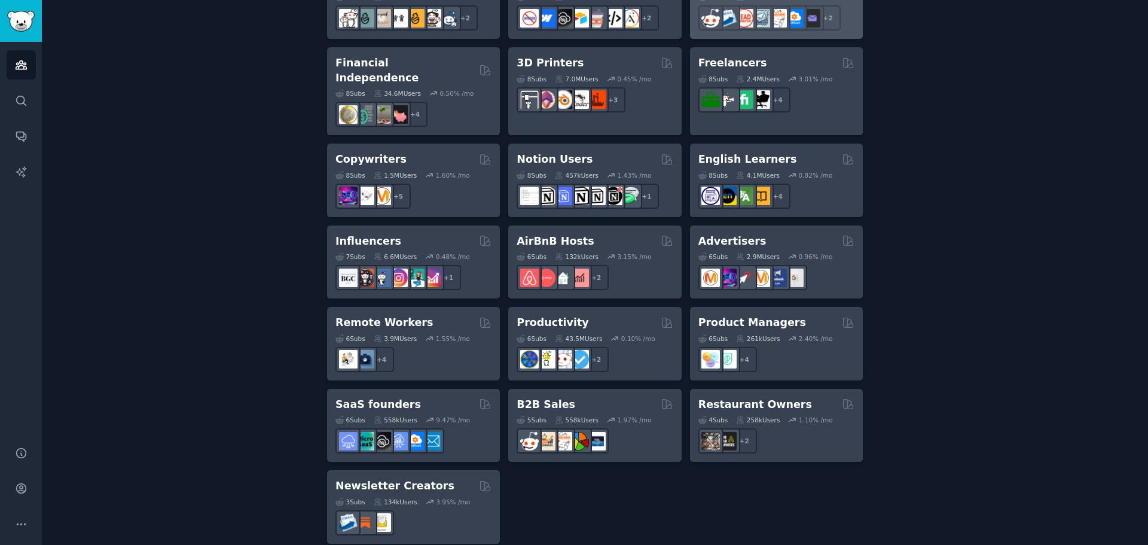 This screenshot has height=545, width=1148. What do you see at coordinates (432, 277) in the screenshot?
I see `img: InstagramGrowthTips` at bounding box center [432, 277].